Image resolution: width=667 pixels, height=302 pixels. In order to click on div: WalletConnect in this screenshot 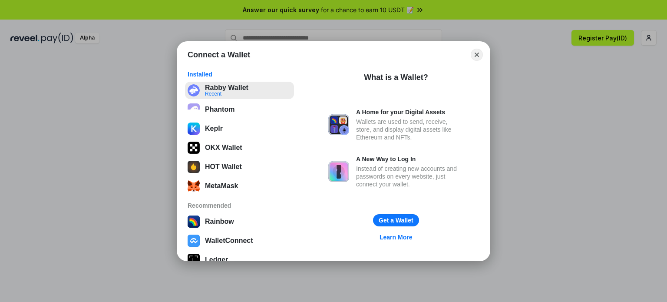, I will do `click(229, 241)`.